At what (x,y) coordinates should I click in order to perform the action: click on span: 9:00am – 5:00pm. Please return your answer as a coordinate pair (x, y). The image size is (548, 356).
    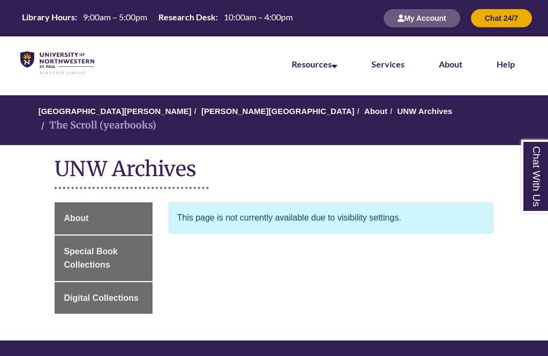
    Looking at the image, I should click on (115, 17).